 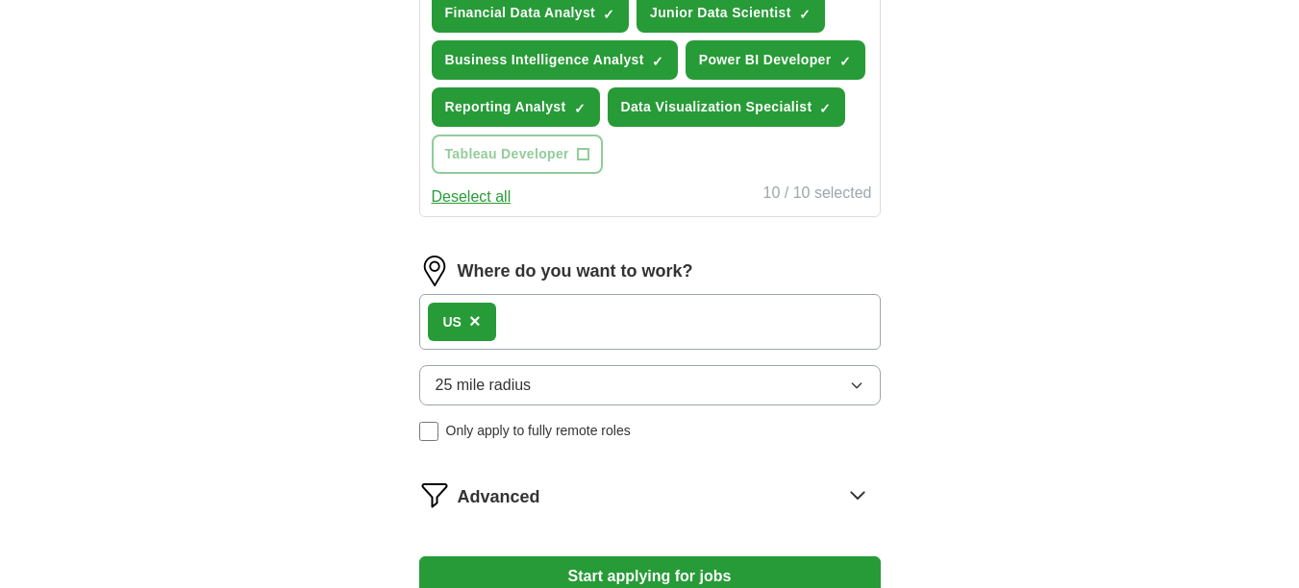 What do you see at coordinates (765, 60) in the screenshot?
I see `span: Power BI Developer` at bounding box center [765, 60].